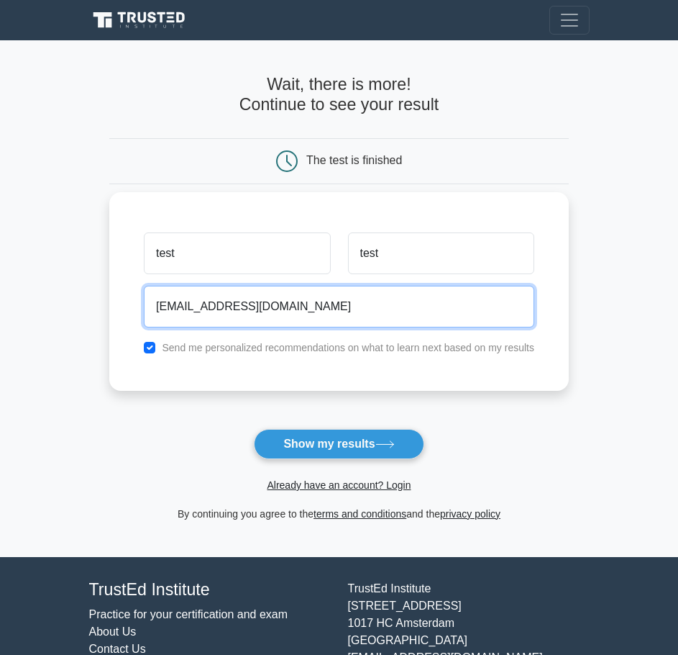 The width and height of the screenshot is (678, 655). I want to click on div: By continuing you agree to the and the, so click(339, 514).